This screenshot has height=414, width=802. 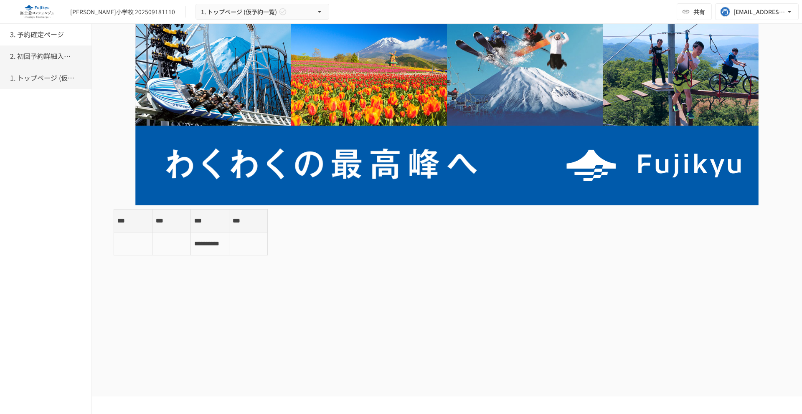 What do you see at coordinates (43, 56) in the screenshot?
I see `h6: 2. 初回予約詳細入力ページ` at bounding box center [43, 56].